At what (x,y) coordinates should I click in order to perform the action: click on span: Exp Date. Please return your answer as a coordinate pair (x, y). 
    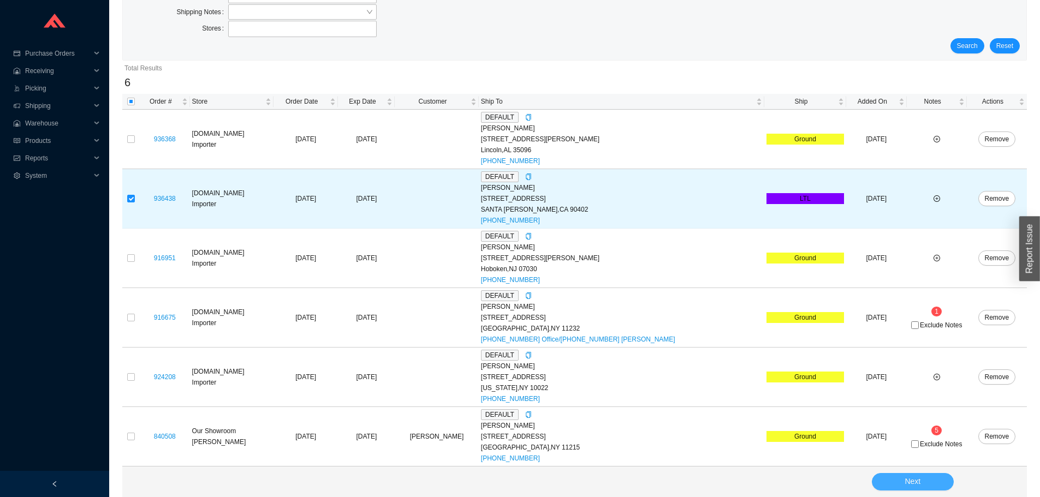
    Looking at the image, I should click on (362, 102).